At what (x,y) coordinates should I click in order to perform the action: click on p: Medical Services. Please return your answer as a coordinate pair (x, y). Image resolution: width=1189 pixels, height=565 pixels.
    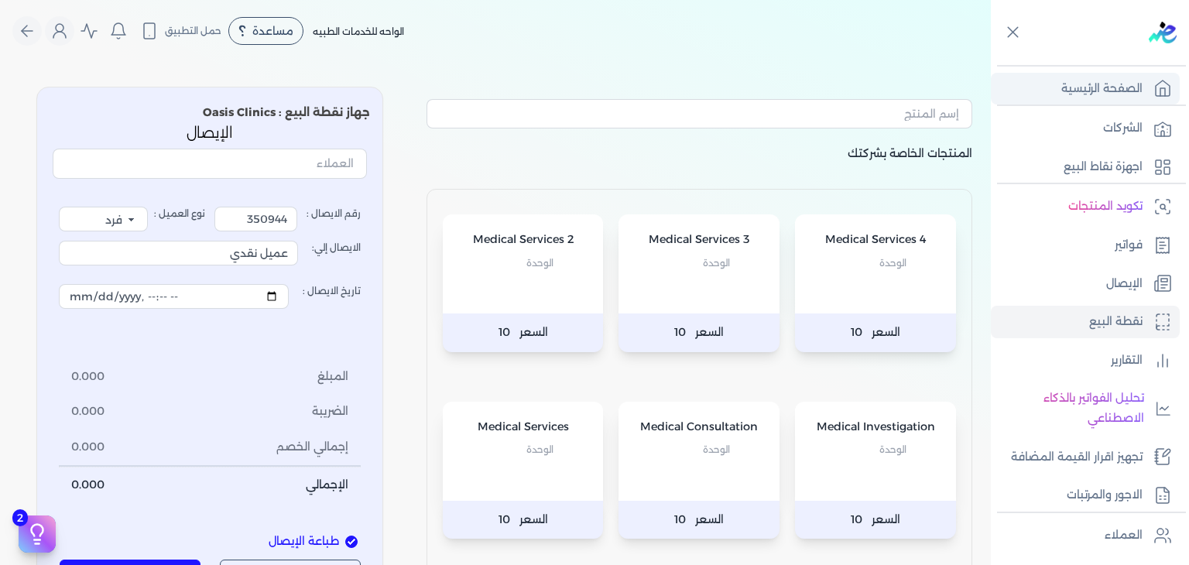
    Looking at the image, I should click on (523, 427).